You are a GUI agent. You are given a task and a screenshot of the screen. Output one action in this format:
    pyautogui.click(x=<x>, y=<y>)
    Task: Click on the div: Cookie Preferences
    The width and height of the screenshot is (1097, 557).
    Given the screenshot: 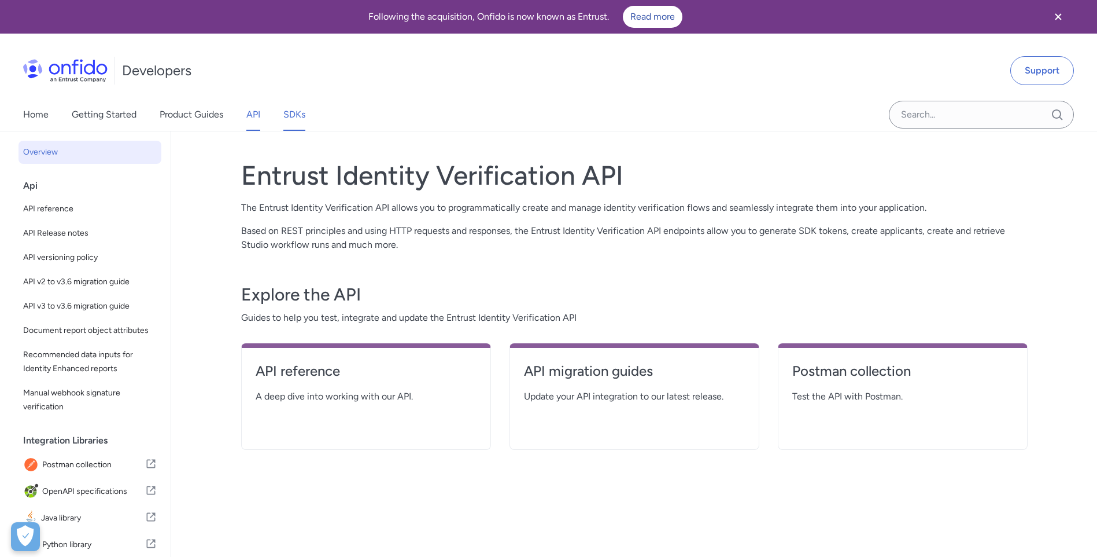 What is the action you would take?
    pyautogui.click(x=25, y=536)
    